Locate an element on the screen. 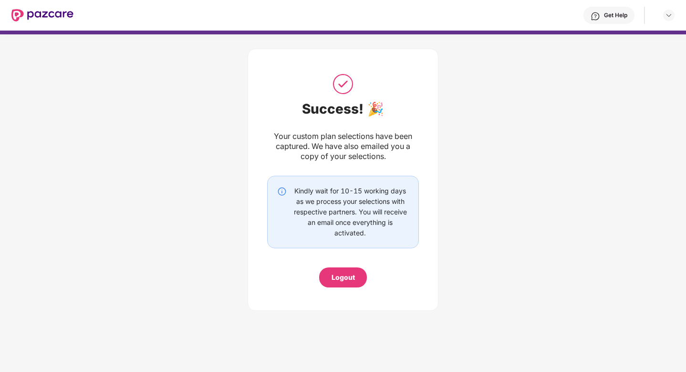  div: Success! 🎉 is located at coordinates (343, 109).